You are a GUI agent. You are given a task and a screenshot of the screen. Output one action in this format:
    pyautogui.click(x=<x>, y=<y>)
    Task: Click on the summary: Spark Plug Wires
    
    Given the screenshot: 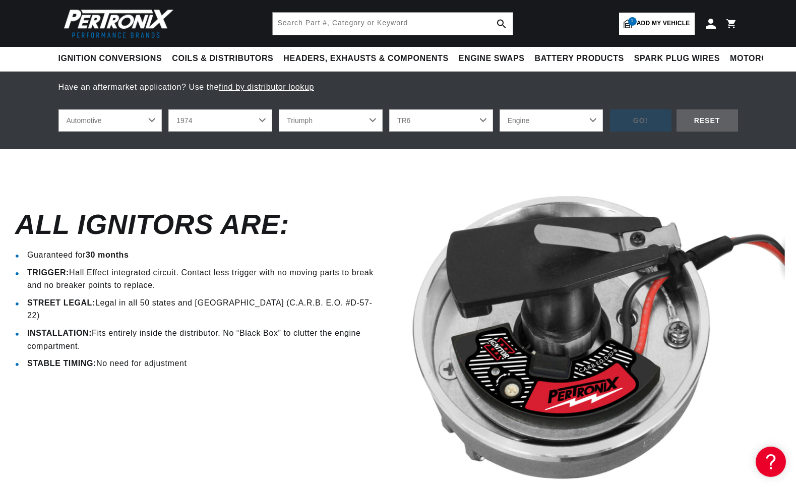 What is the action you would take?
    pyautogui.click(x=677, y=58)
    